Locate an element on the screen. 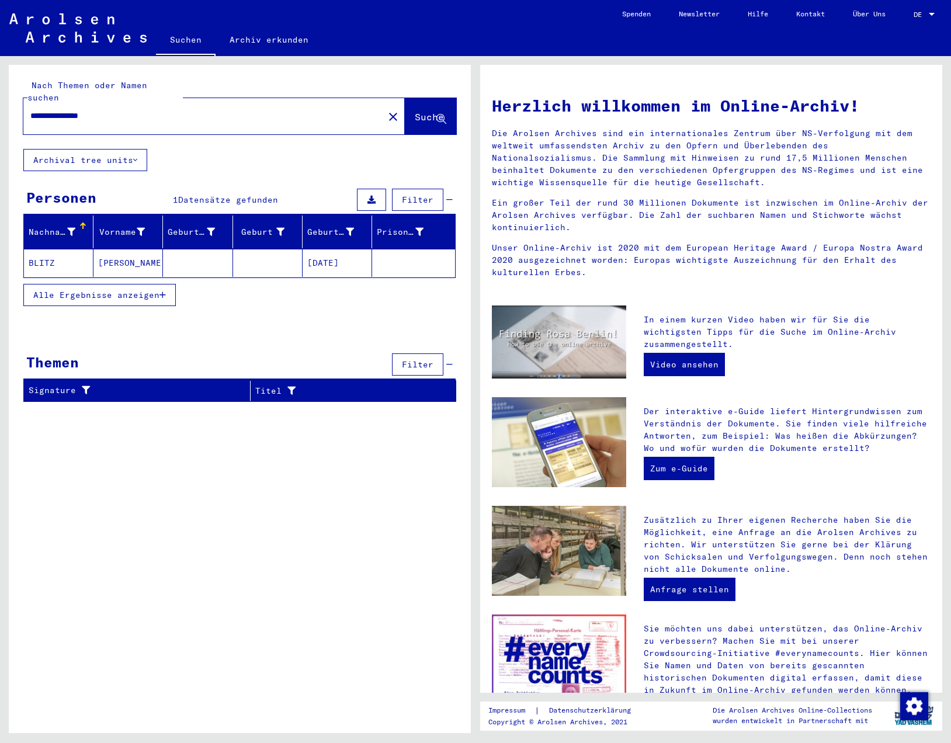 The image size is (951, 743). span: 1 is located at coordinates (175, 200).